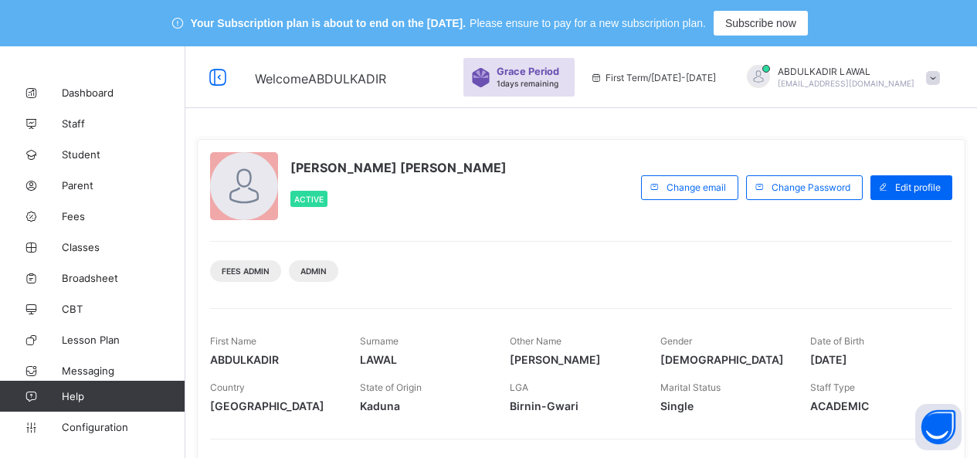 Image resolution: width=977 pixels, height=458 pixels. I want to click on span: ACADEMIC, so click(873, 405).